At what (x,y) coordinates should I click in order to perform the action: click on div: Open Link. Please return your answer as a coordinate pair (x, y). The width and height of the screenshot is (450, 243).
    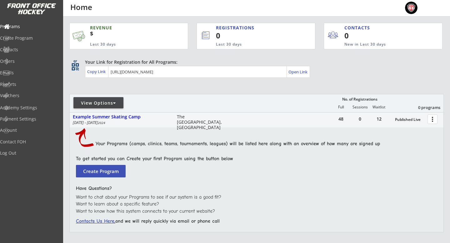
    Looking at the image, I should click on (298, 72).